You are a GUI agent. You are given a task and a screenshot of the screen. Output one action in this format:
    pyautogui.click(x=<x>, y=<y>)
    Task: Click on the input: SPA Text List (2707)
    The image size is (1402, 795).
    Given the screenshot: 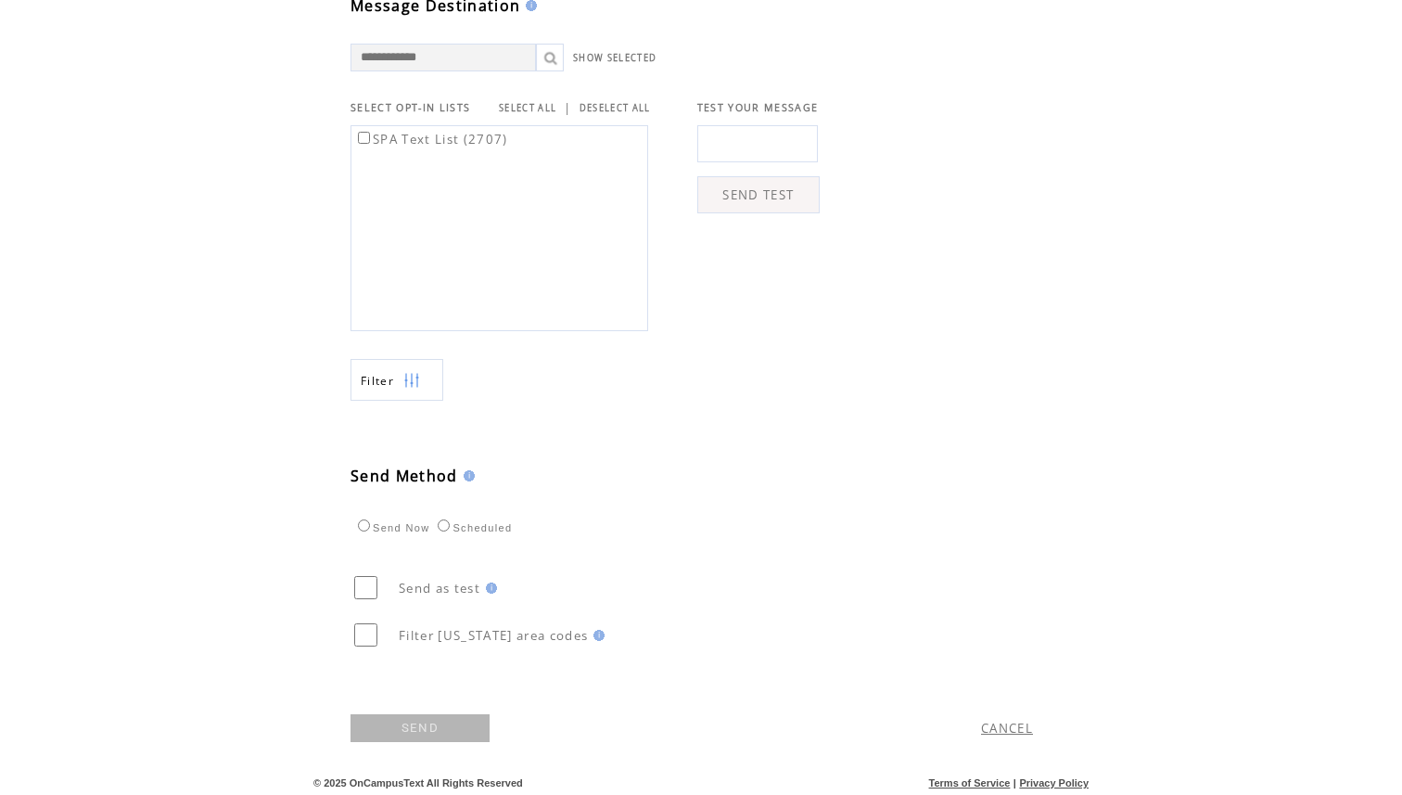 What is the action you would take?
    pyautogui.click(x=363, y=137)
    